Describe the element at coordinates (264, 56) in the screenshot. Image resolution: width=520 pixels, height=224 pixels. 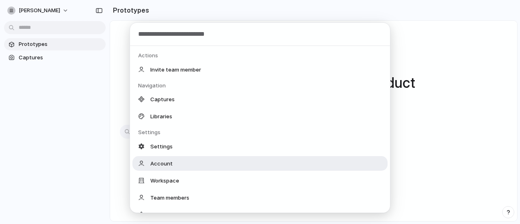
I see `div: Actions` at that location.